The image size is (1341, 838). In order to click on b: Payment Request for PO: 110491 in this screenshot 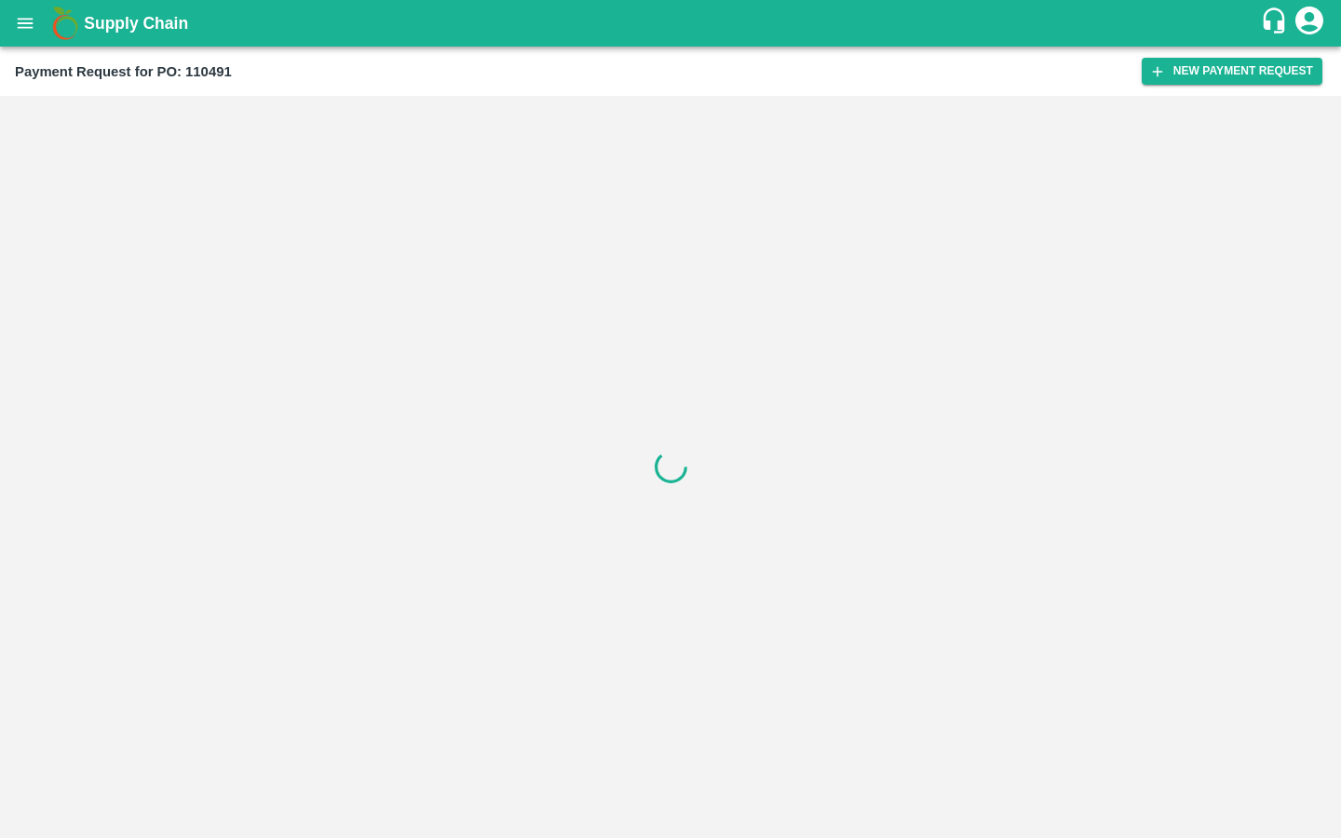, I will do `click(123, 72)`.